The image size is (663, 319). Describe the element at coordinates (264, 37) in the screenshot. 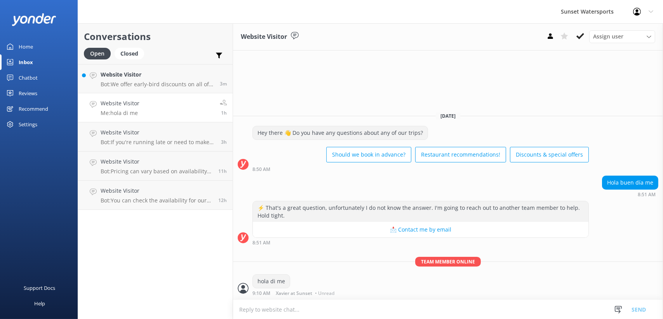

I see `h3: Website Visitor` at that location.